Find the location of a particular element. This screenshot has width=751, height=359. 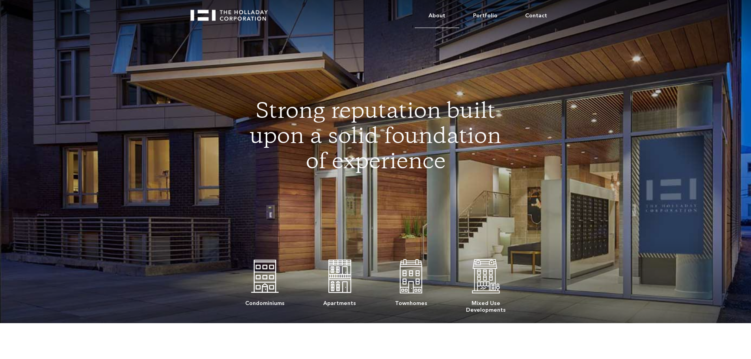

h1: Strong reputation built upon a solid foundation of experience is located at coordinates (376, 138).